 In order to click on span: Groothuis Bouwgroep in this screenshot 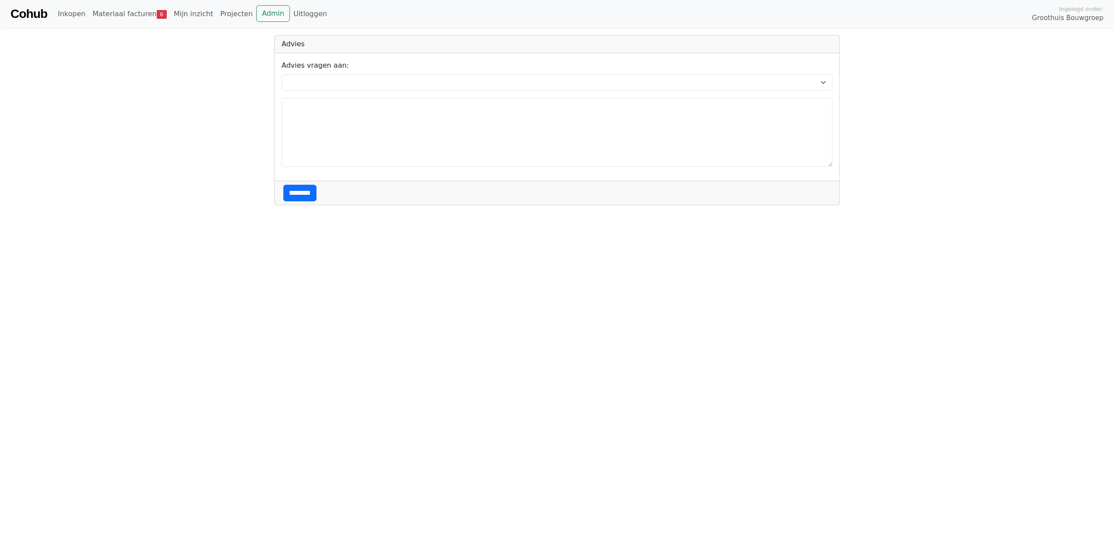, I will do `click(1067, 18)`.